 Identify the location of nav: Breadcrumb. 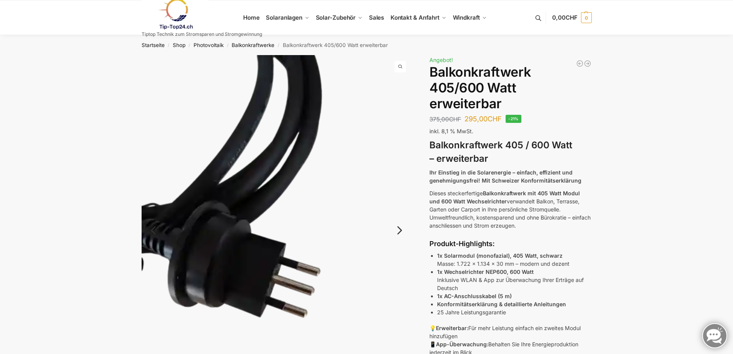
(366, 45).